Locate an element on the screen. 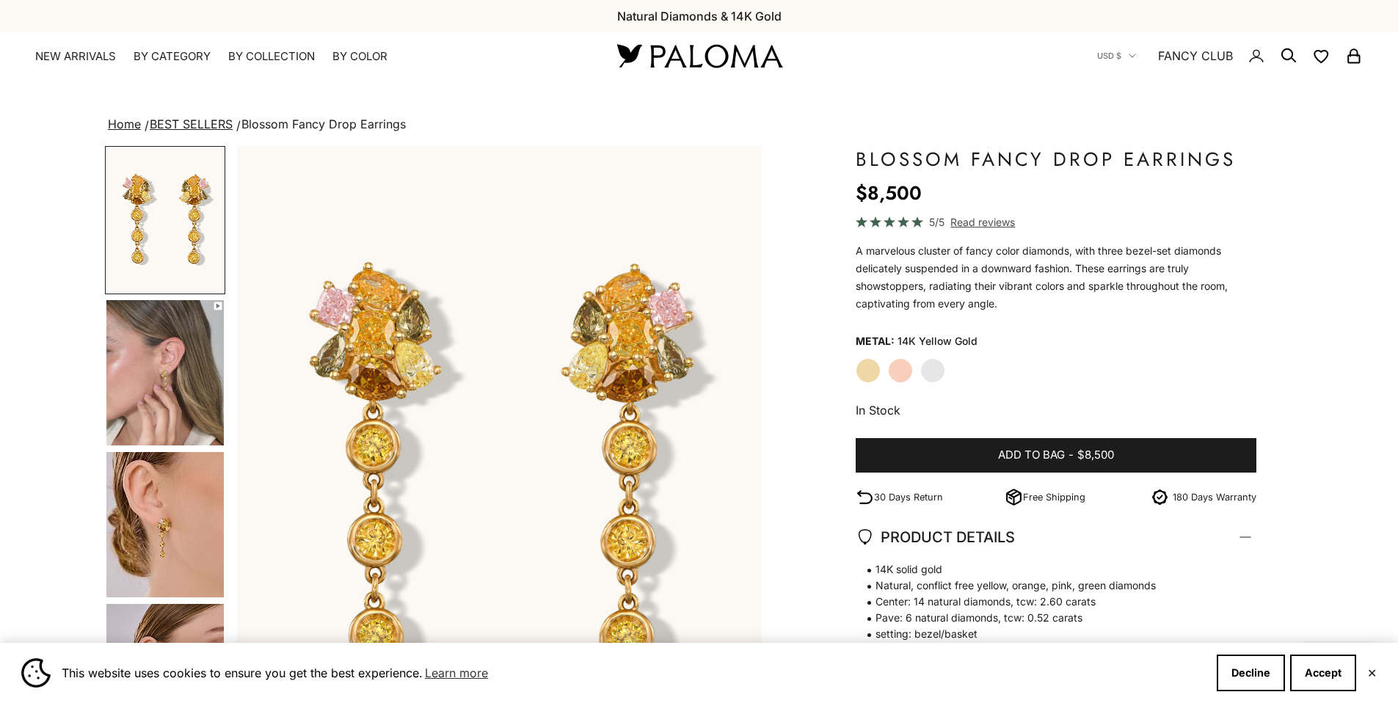  span: Add to bag is located at coordinates (1031, 455).